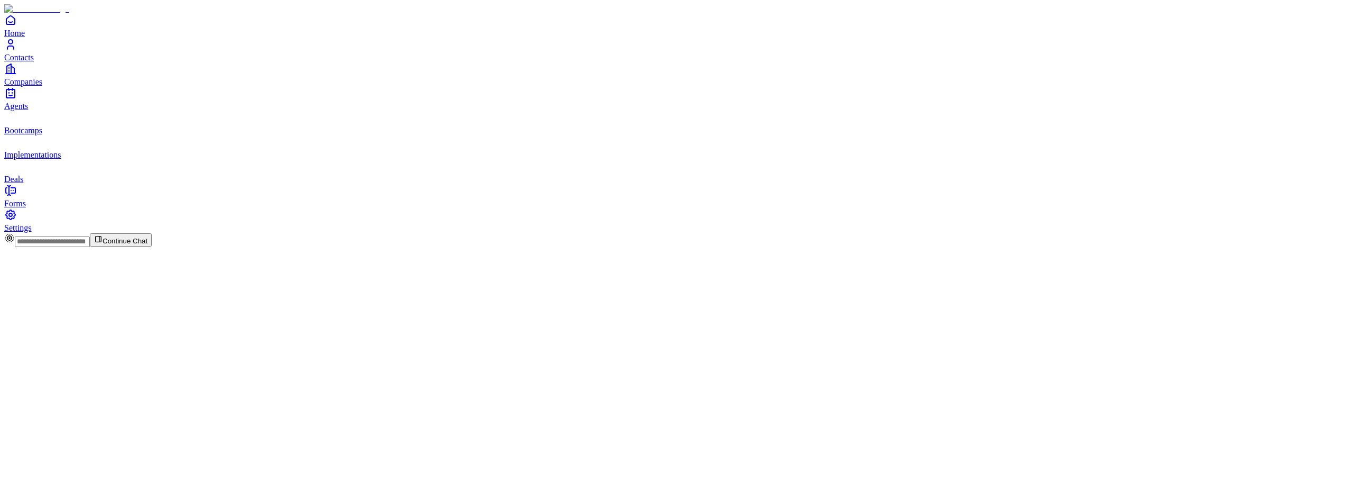  Describe the element at coordinates (33, 154) in the screenshot. I see `span: Implementations` at that location.